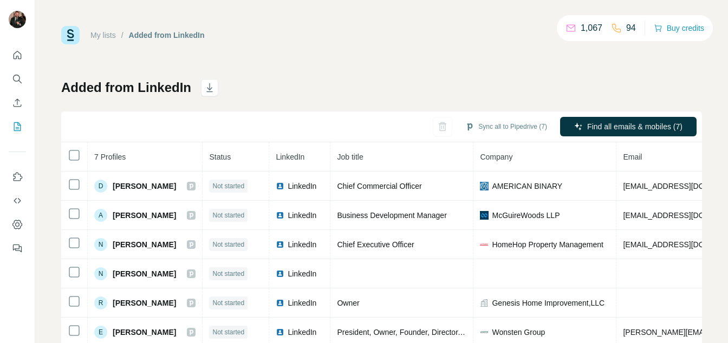  What do you see at coordinates (506, 127) in the screenshot?
I see `button: Sync all to Pipedrive (7)` at bounding box center [506, 127].